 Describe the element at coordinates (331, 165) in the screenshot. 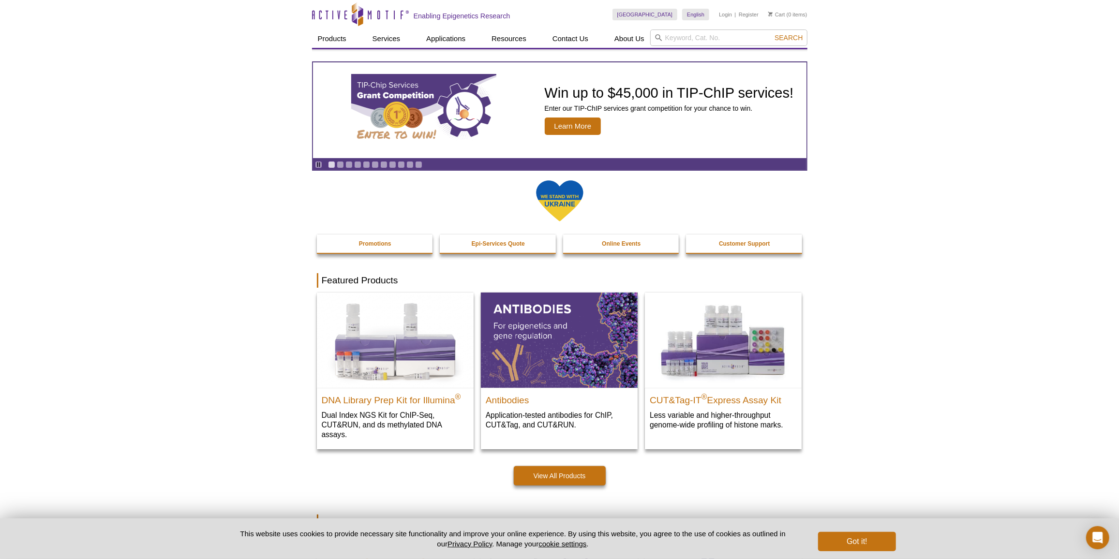

I see `a: Go to slide 1` at that location.